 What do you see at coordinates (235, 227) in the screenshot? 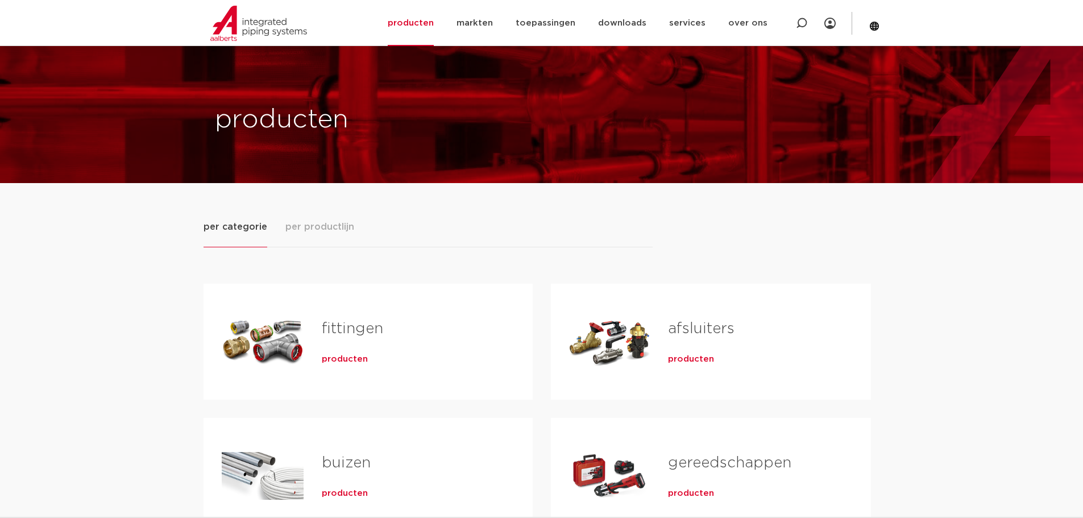
I see `span: per categorie` at bounding box center [235, 227].